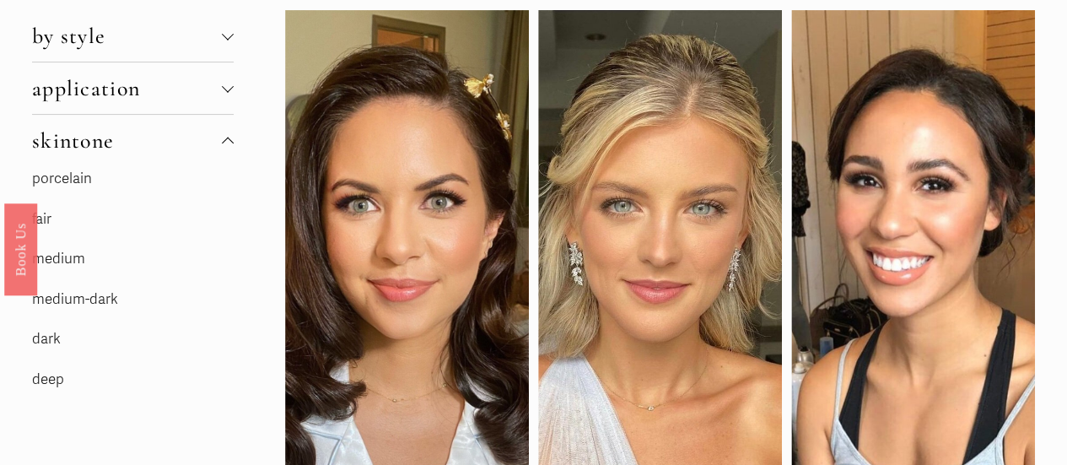 The image size is (1067, 465). I want to click on span: application, so click(127, 88).